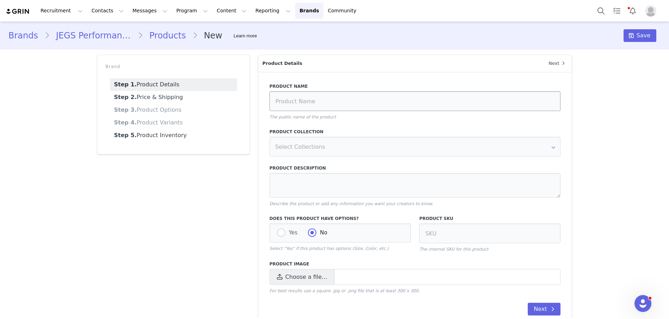 The height and width of the screenshot is (319, 669). I want to click on input: Select Collections, so click(415, 146).